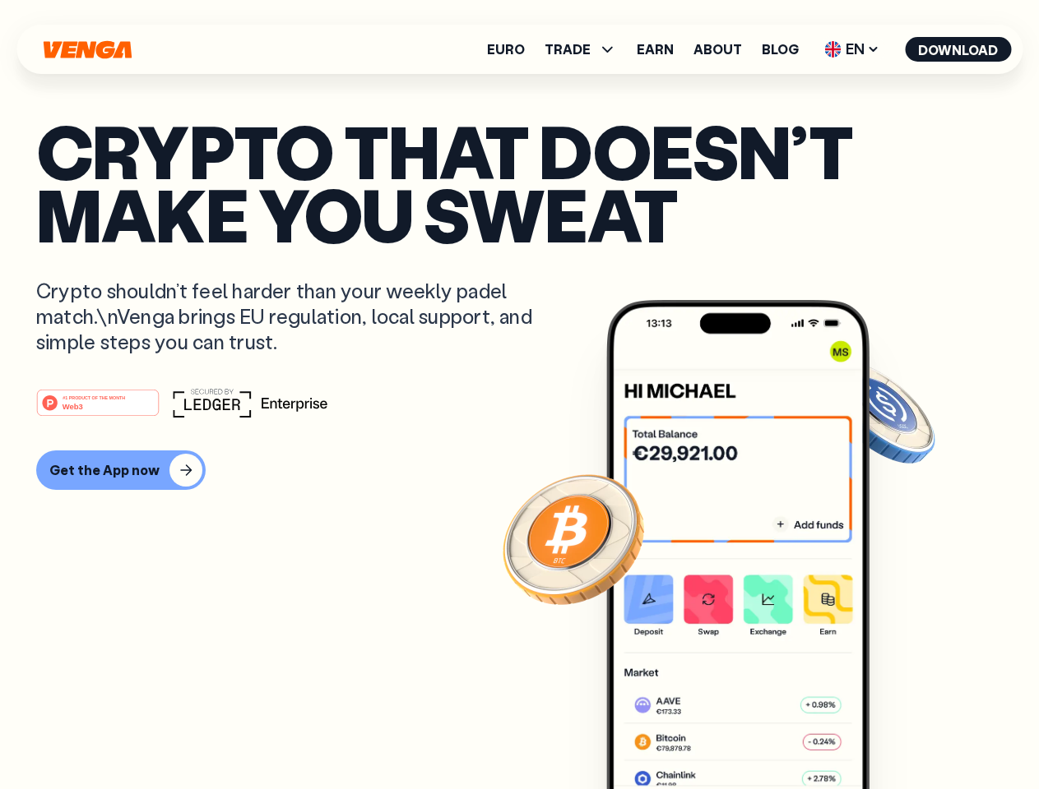 This screenshot has width=1039, height=789. What do you see at coordinates (72, 405) in the screenshot?
I see `tspan: Web3` at bounding box center [72, 405].